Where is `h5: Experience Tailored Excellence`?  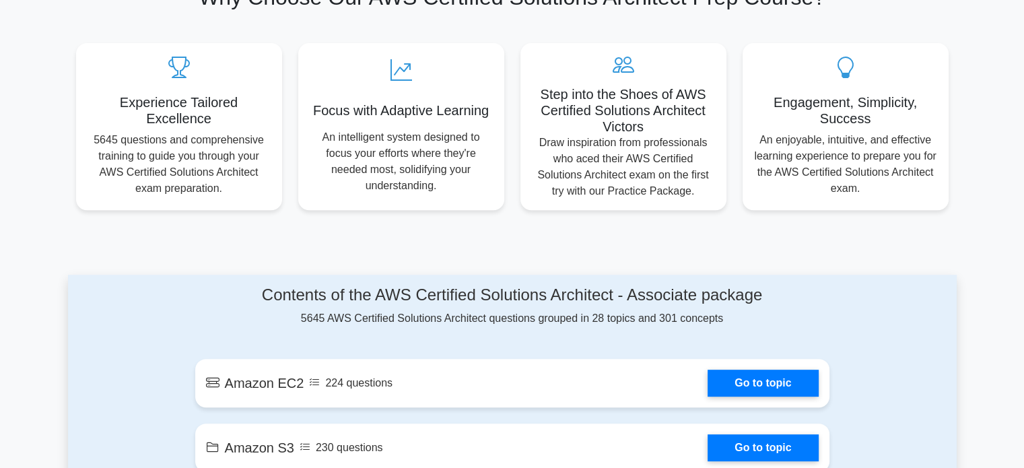 h5: Experience Tailored Excellence is located at coordinates (179, 110).